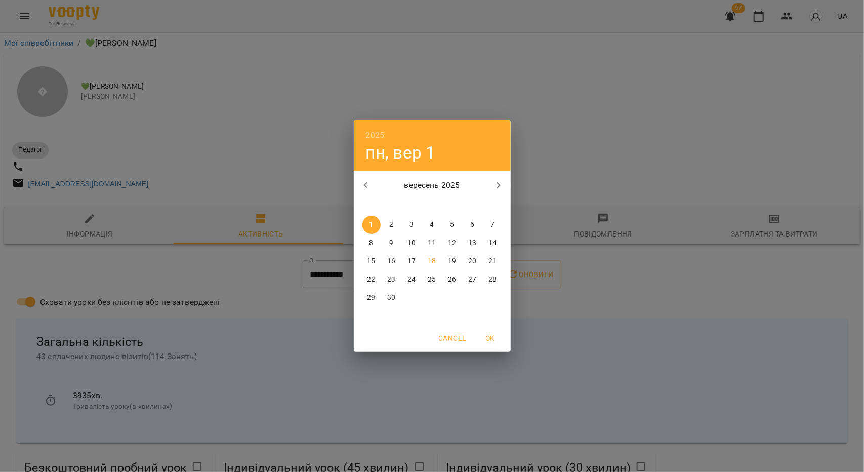 This screenshot has height=472, width=864. What do you see at coordinates (490, 338) in the screenshot?
I see `button: OK` at bounding box center [490, 338].